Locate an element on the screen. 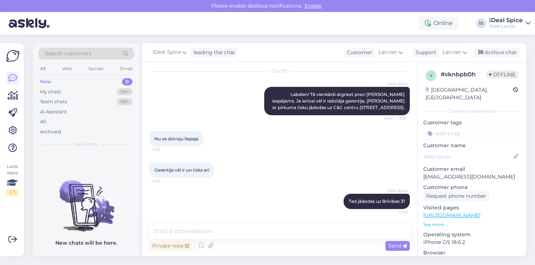 Image resolution: width=535 pixels, height=265 pixels. input: Add a tag is located at coordinates (472, 134).